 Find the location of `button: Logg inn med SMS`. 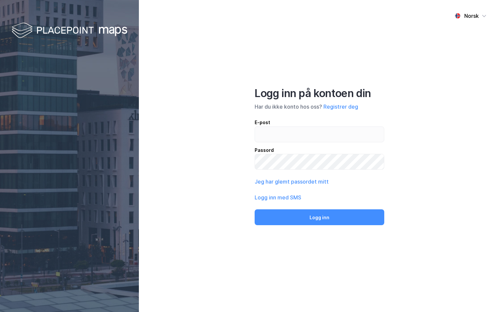

button: Logg inn med SMS is located at coordinates (278, 198).